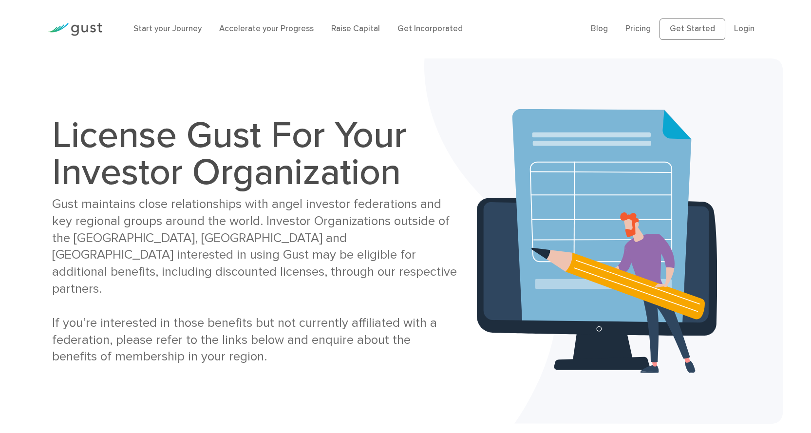  Describe the element at coordinates (430, 29) in the screenshot. I see `a: Get Incorporated` at that location.